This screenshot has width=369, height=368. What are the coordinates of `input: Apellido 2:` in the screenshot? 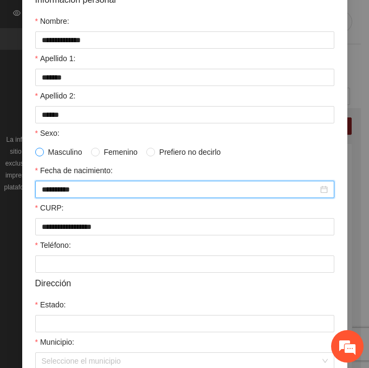 It's located at (185, 115).